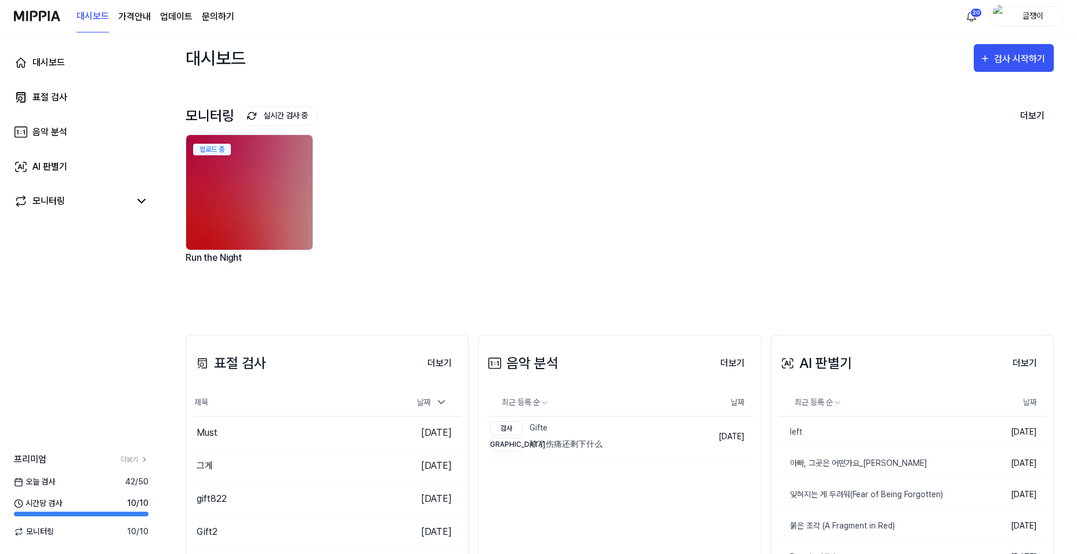 This screenshot has width=1077, height=554. Describe the element at coordinates (971, 16) in the screenshot. I see `button: 알림20` at that location.